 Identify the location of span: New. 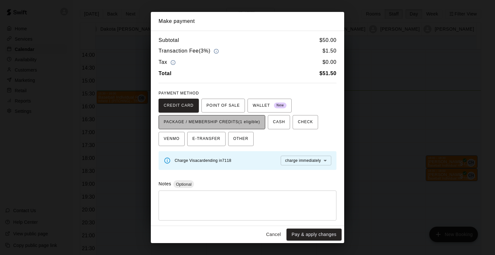
(280, 105).